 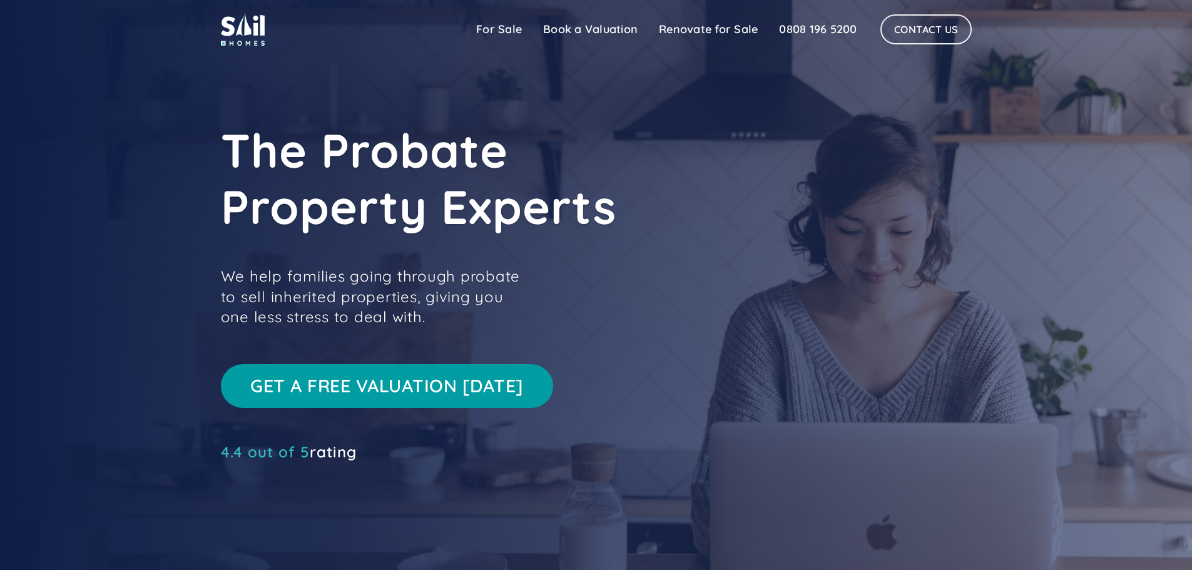 I want to click on div: rating, so click(x=289, y=452).